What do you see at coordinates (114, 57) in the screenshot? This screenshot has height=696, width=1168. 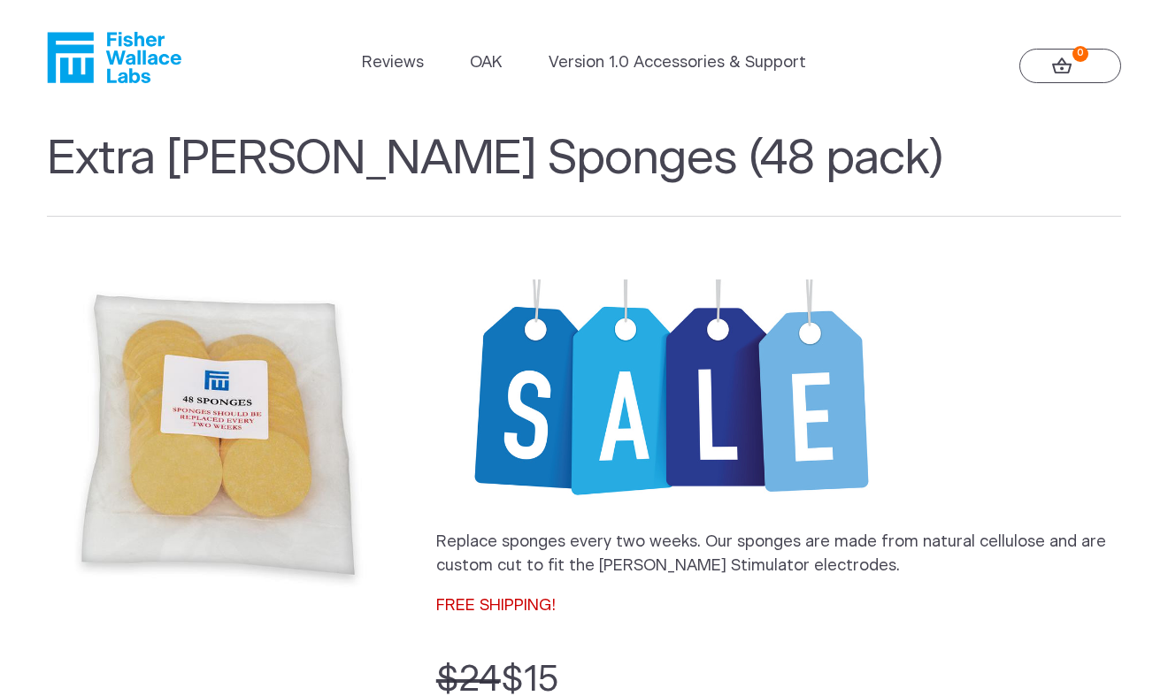 I see `a: Fisher Wallace` at bounding box center [114, 57].